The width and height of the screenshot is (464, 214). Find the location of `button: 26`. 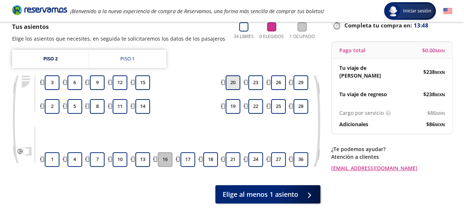

button: 26 is located at coordinates (278, 83).